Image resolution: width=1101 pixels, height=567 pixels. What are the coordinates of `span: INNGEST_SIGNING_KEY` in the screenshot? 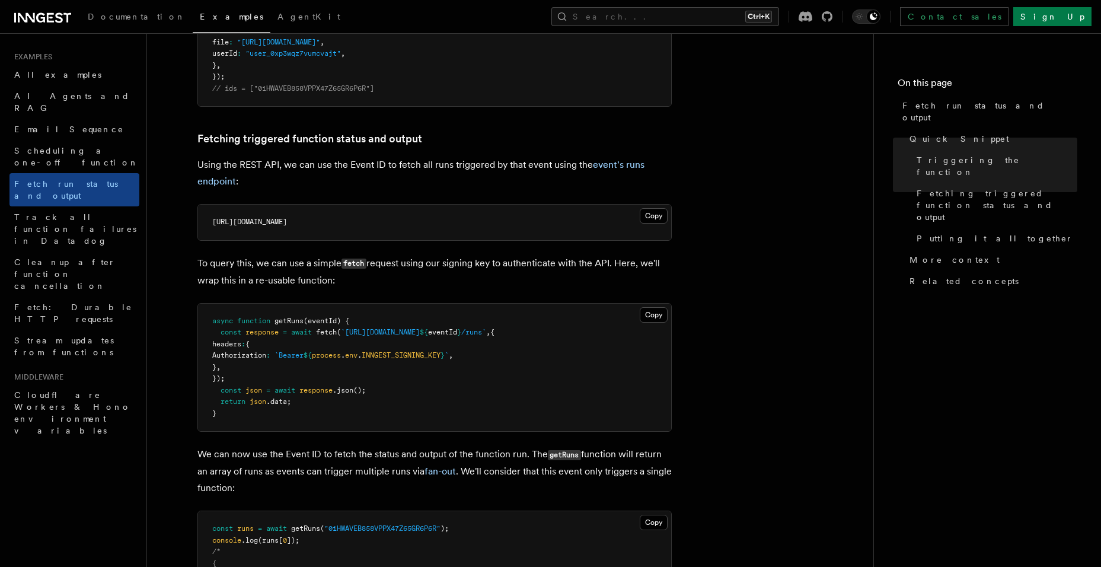 It's located at (401, 355).